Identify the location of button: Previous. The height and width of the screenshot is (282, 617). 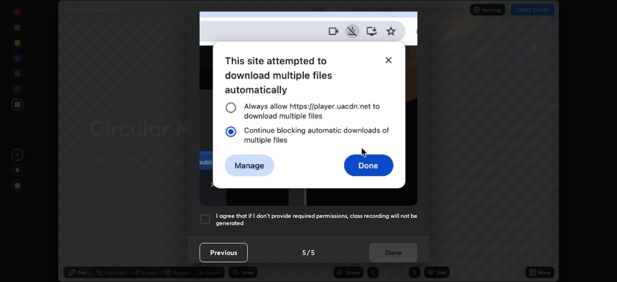
(224, 252).